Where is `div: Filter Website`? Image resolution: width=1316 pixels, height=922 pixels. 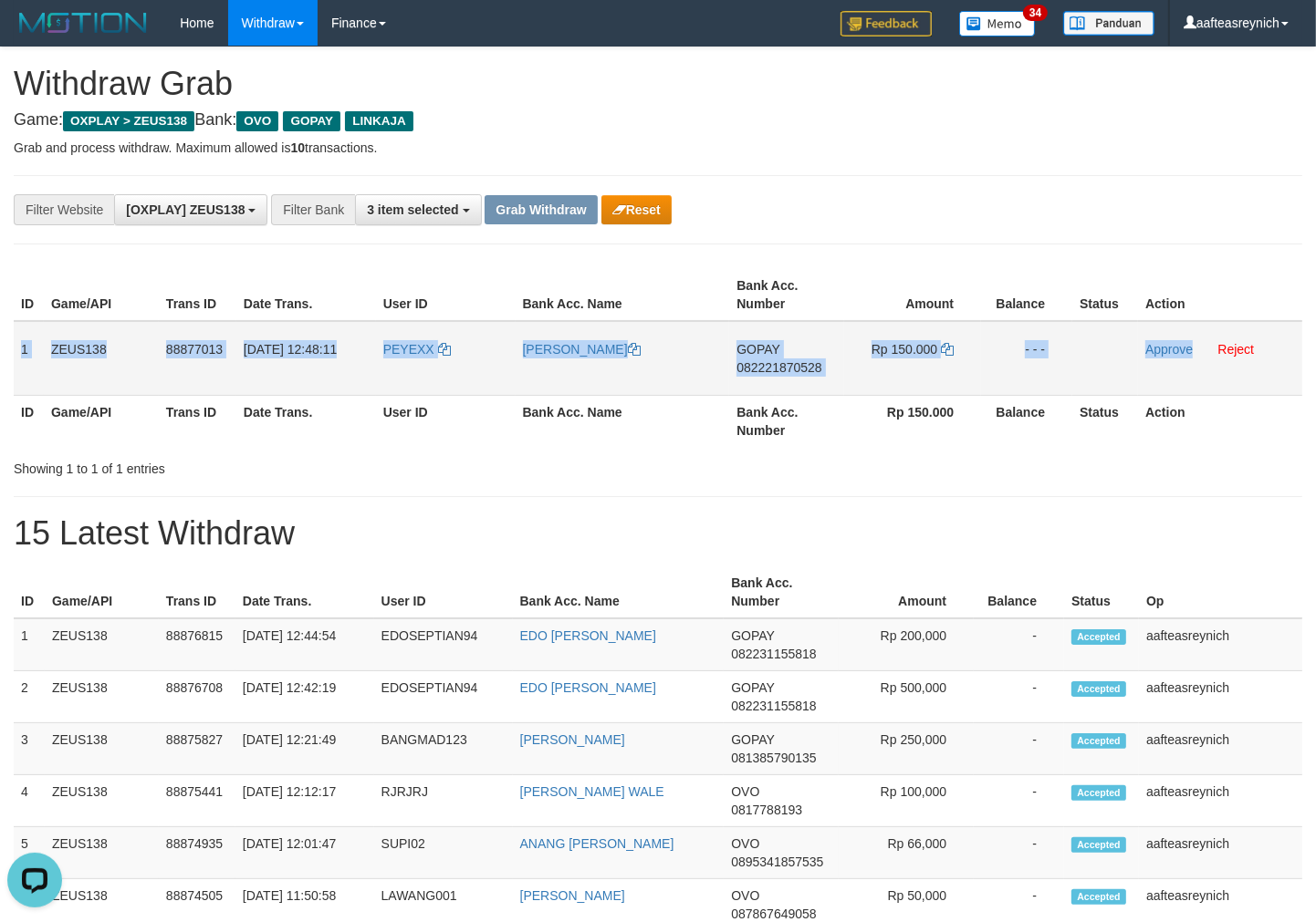 div: Filter Website is located at coordinates (64, 210).